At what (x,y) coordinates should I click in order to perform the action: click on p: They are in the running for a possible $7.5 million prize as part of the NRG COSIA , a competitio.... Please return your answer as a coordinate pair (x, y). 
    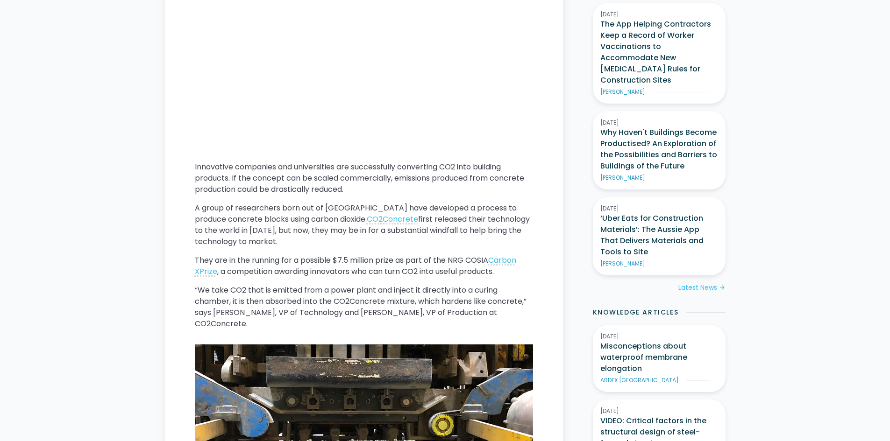
    Looking at the image, I should click on (364, 266).